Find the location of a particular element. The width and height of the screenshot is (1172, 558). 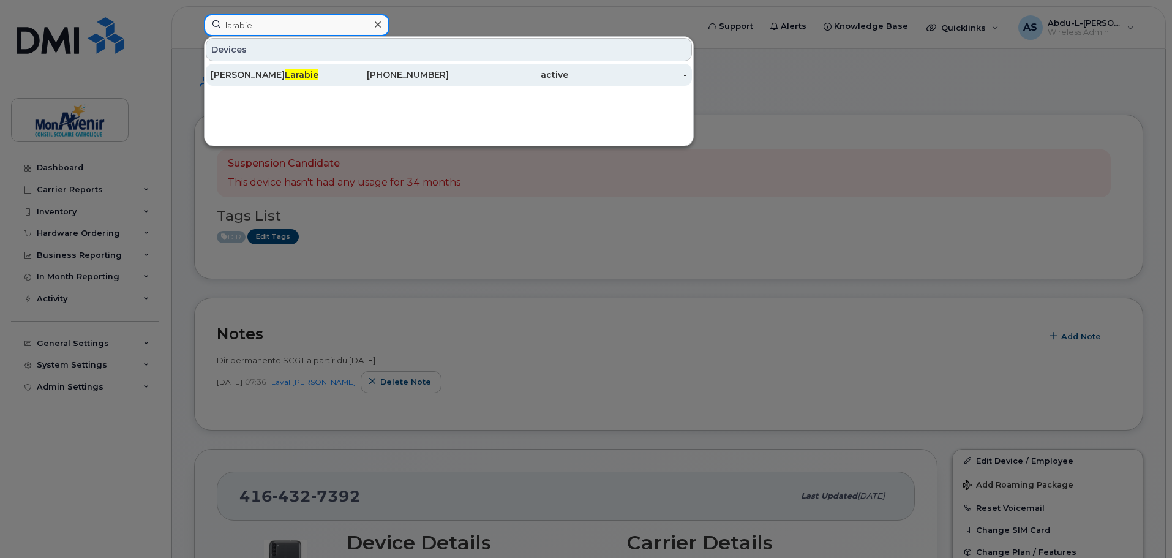

div: Devices is located at coordinates (449, 50).